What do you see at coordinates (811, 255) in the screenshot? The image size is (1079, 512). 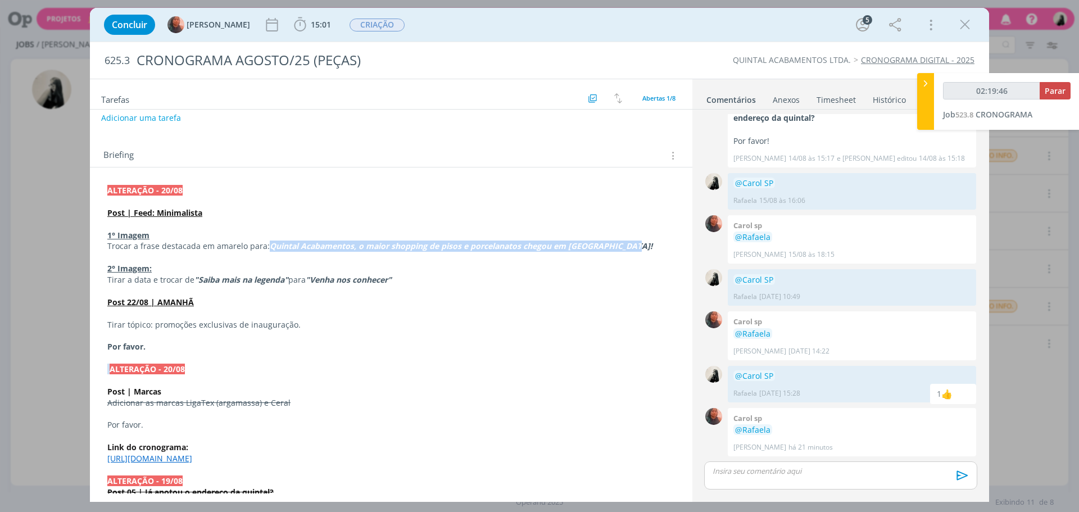 I see `span: 15/08 às 18:15` at bounding box center [811, 255].